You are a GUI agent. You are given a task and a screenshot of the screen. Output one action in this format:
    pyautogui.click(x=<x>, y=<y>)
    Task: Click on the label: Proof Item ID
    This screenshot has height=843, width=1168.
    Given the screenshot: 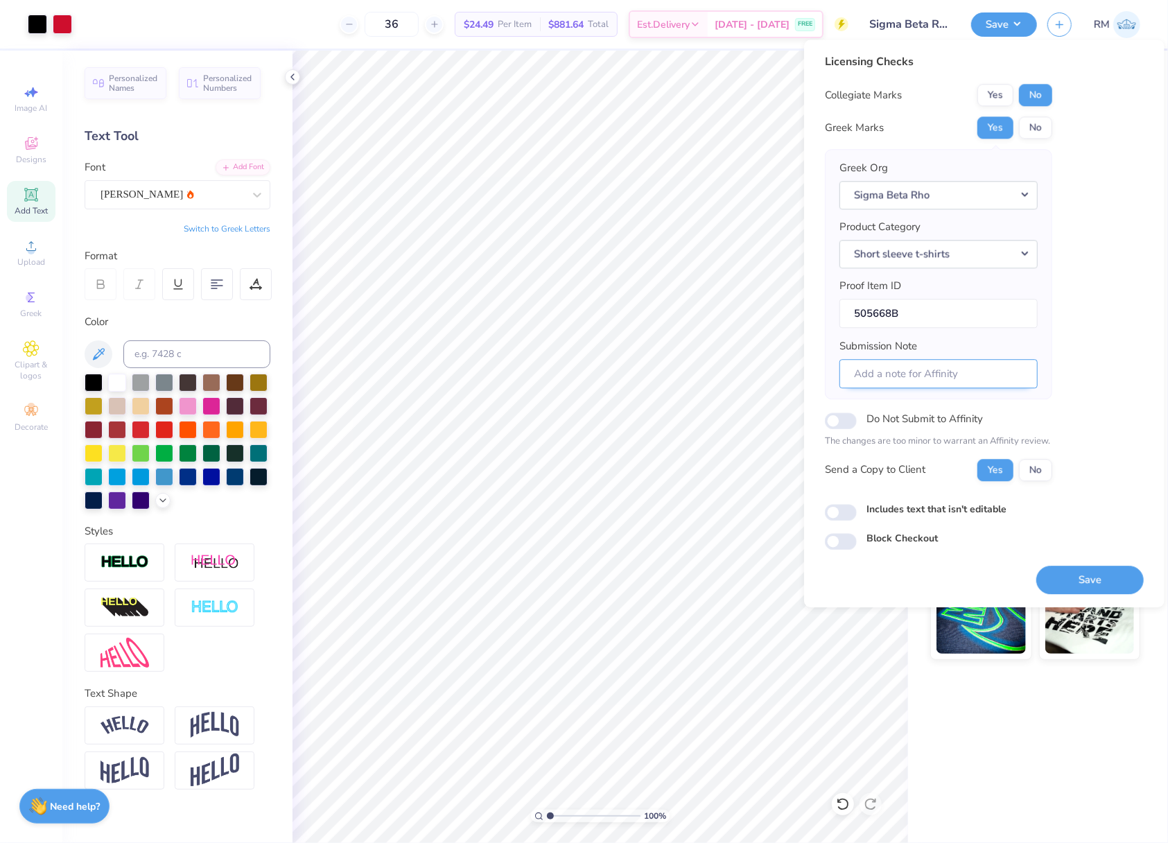 What is the action you would take?
    pyautogui.click(x=870, y=286)
    